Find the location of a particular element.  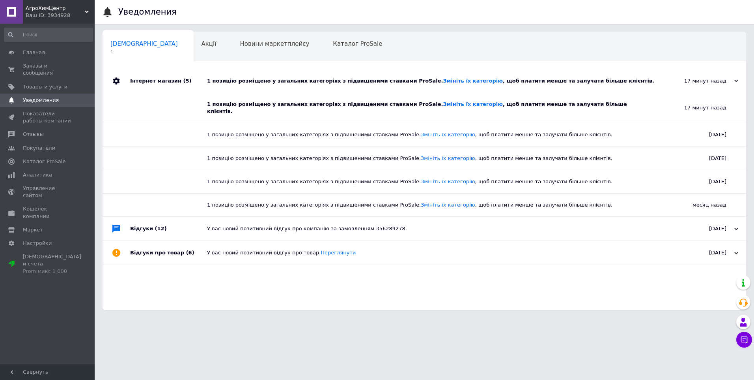

input: Поиск is located at coordinates (49, 35).